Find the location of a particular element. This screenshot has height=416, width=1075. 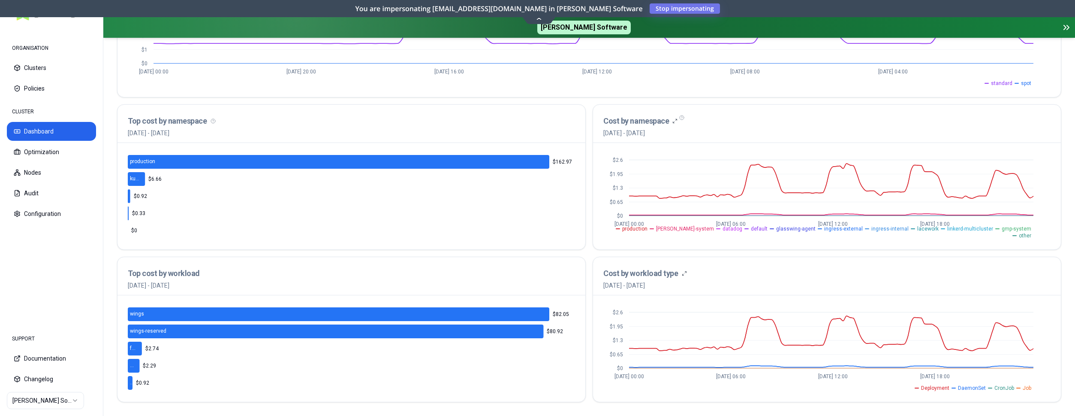

span: datadog is located at coordinates (732, 229).